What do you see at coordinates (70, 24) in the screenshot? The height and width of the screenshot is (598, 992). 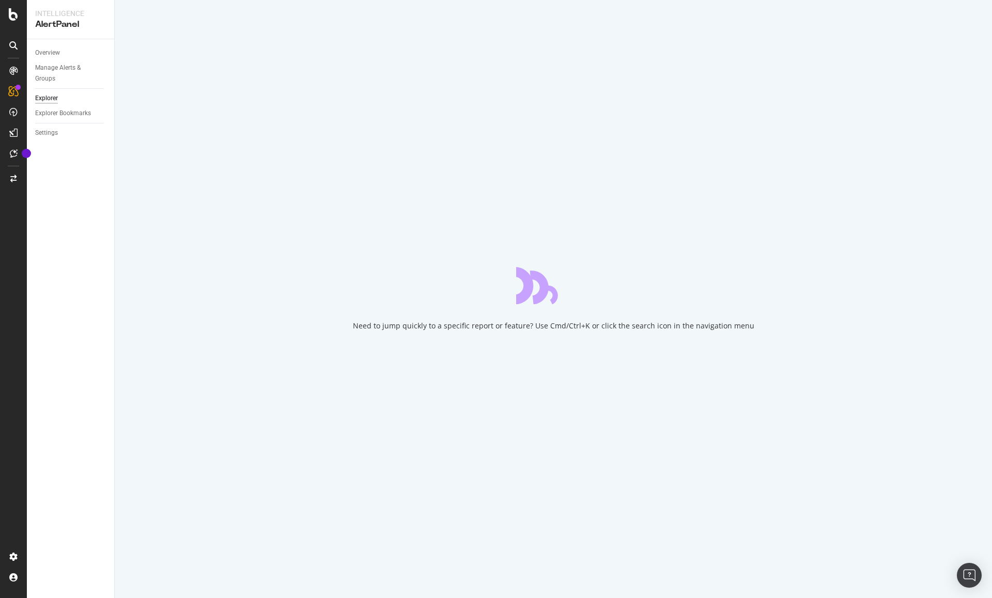 I see `div: AlertPanel` at bounding box center [70, 24].